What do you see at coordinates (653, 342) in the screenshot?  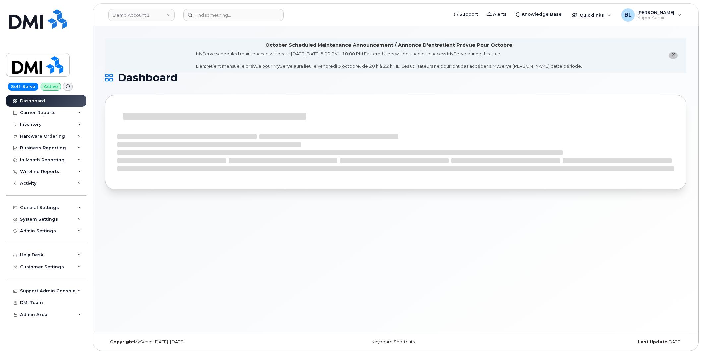 I see `strong: Last Update` at bounding box center [653, 342].